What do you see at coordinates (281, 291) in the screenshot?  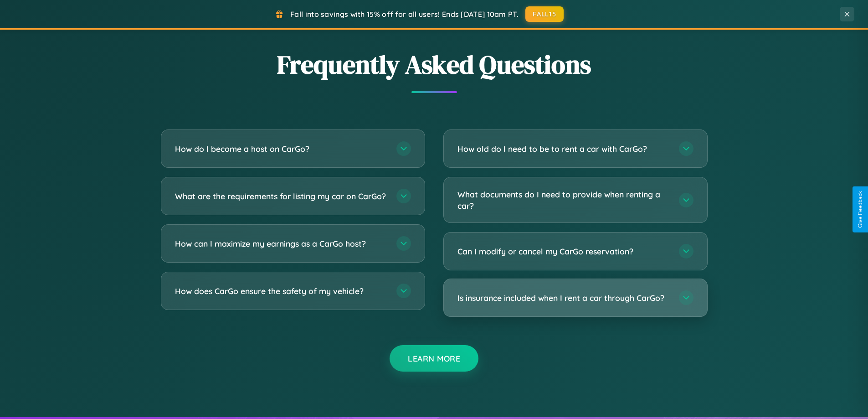 I see `h3: How does CarGo ensure the safety of my vehicle?` at bounding box center [281, 291].